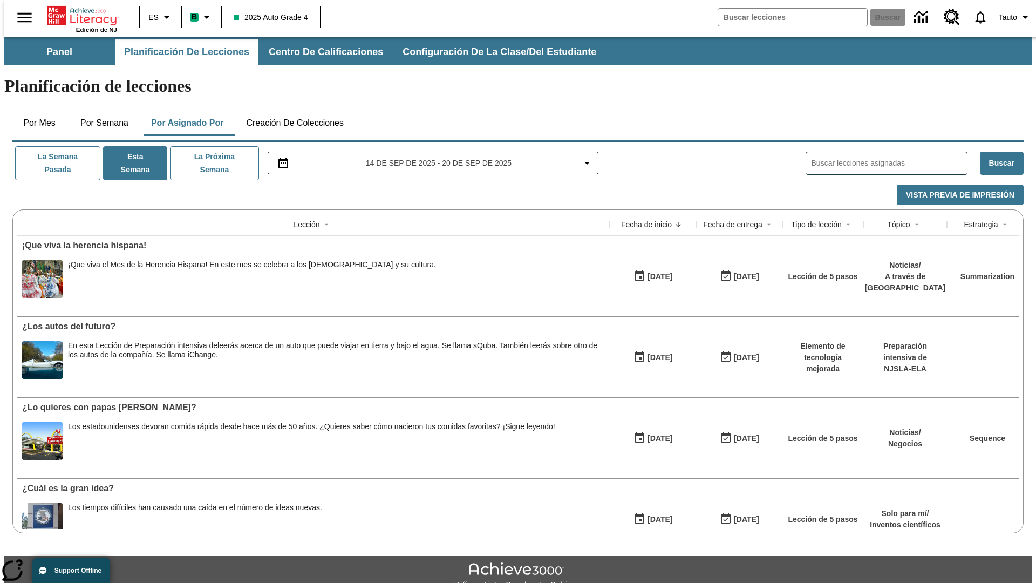  Describe the element at coordinates (739, 438) in the screenshot. I see `button: 07/20/26: Último día en que podrá accederse la lección` at that location.